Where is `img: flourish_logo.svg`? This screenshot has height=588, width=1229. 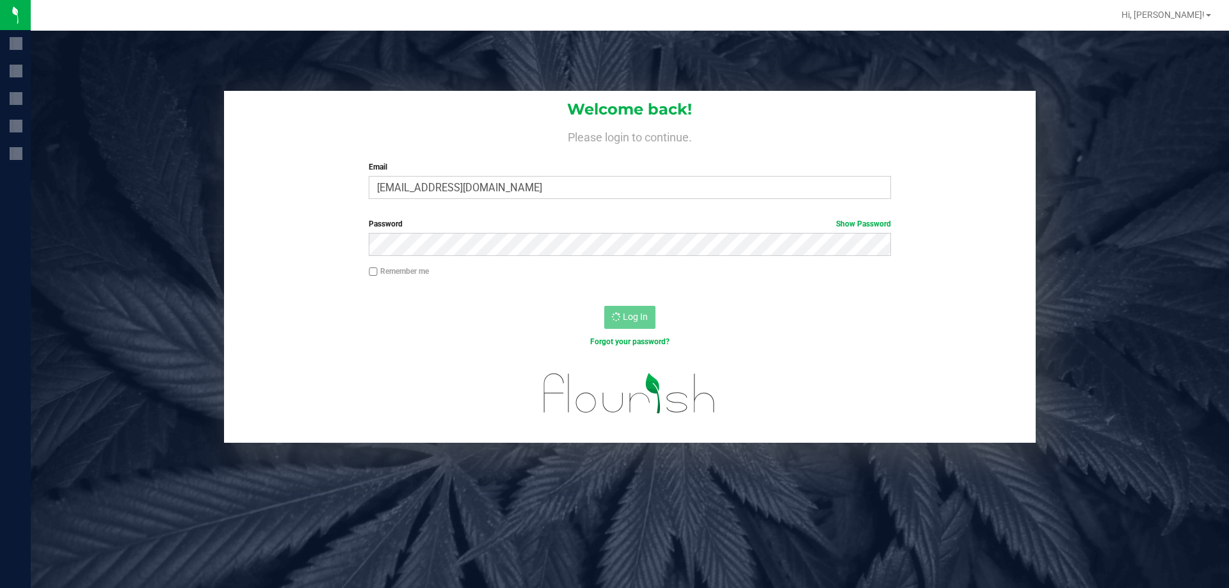 img: flourish_logo.svg is located at coordinates (629, 394).